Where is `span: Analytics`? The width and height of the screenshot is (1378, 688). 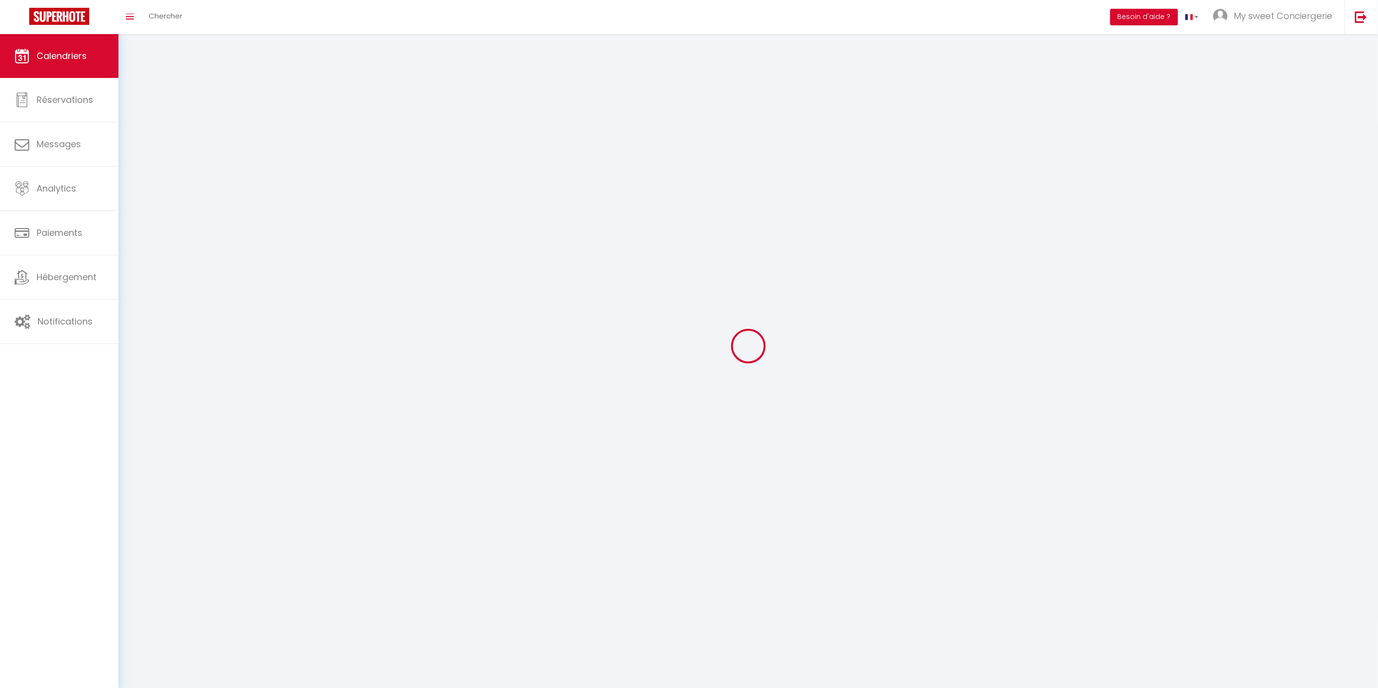 span: Analytics is located at coordinates (56, 188).